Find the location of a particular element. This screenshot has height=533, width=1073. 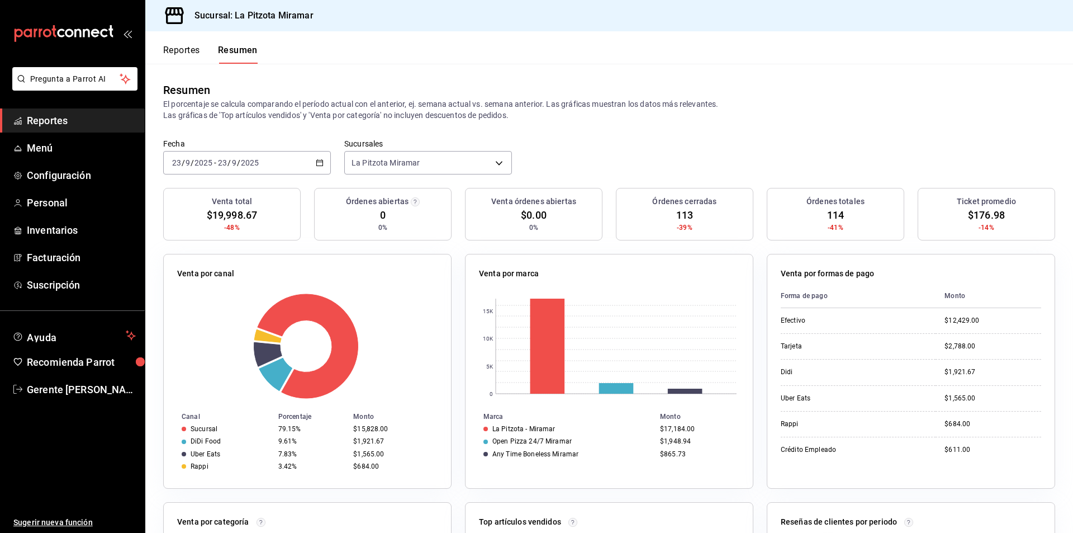

div: $15,828.00 is located at coordinates (393, 429).